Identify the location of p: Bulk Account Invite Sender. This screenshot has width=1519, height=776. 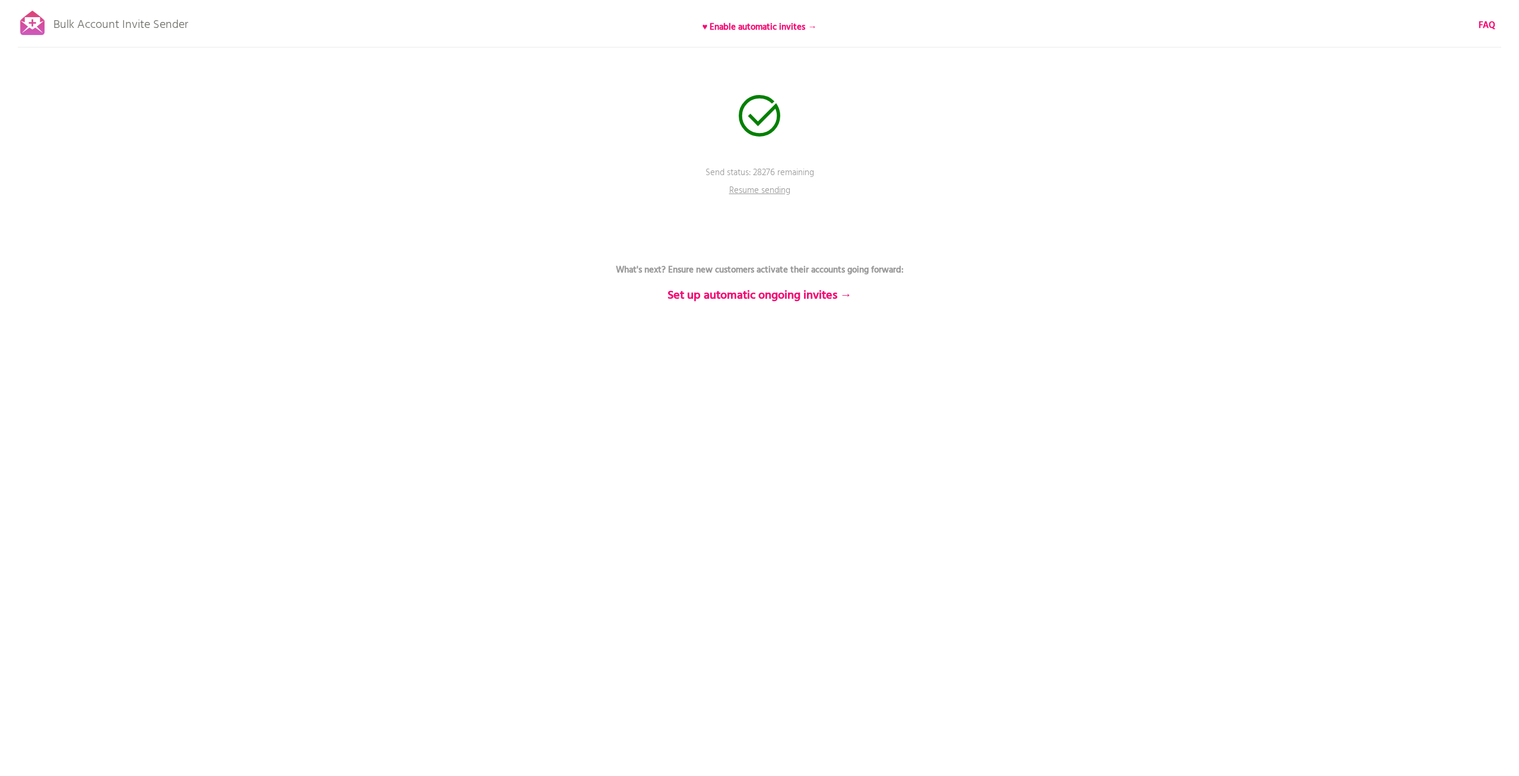
(120, 22).